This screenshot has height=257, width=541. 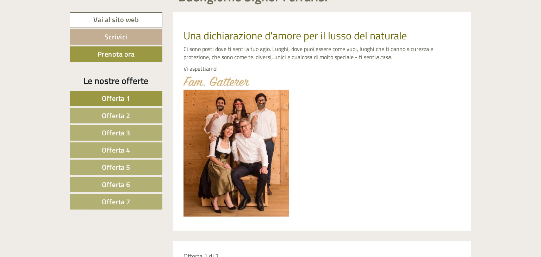 I want to click on span: Offerta 2, so click(x=116, y=115).